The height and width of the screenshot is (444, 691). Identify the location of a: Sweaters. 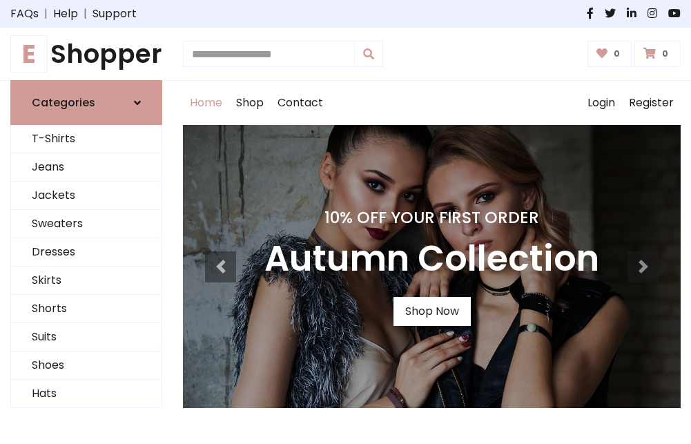
(86, 224).